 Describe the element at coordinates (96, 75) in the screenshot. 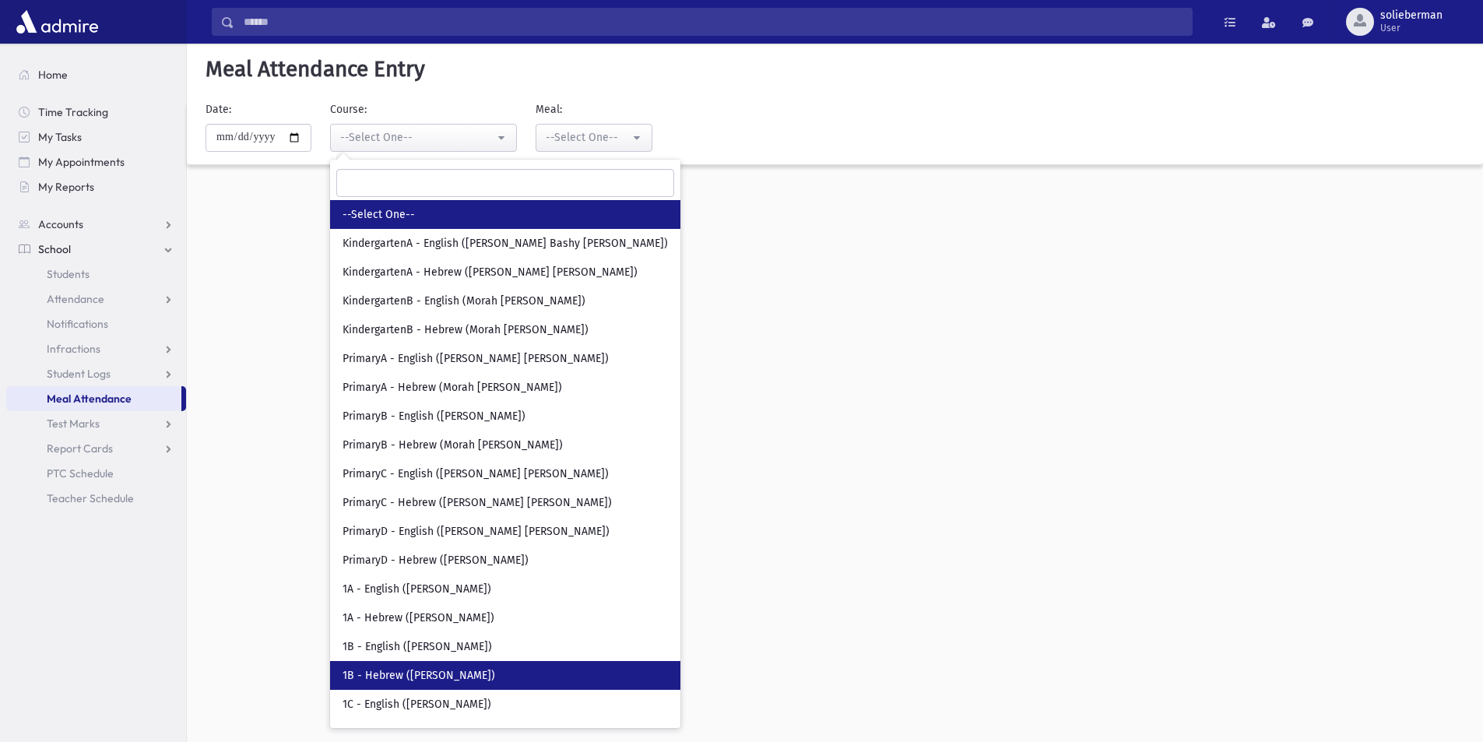

I see `a: Home` at that location.